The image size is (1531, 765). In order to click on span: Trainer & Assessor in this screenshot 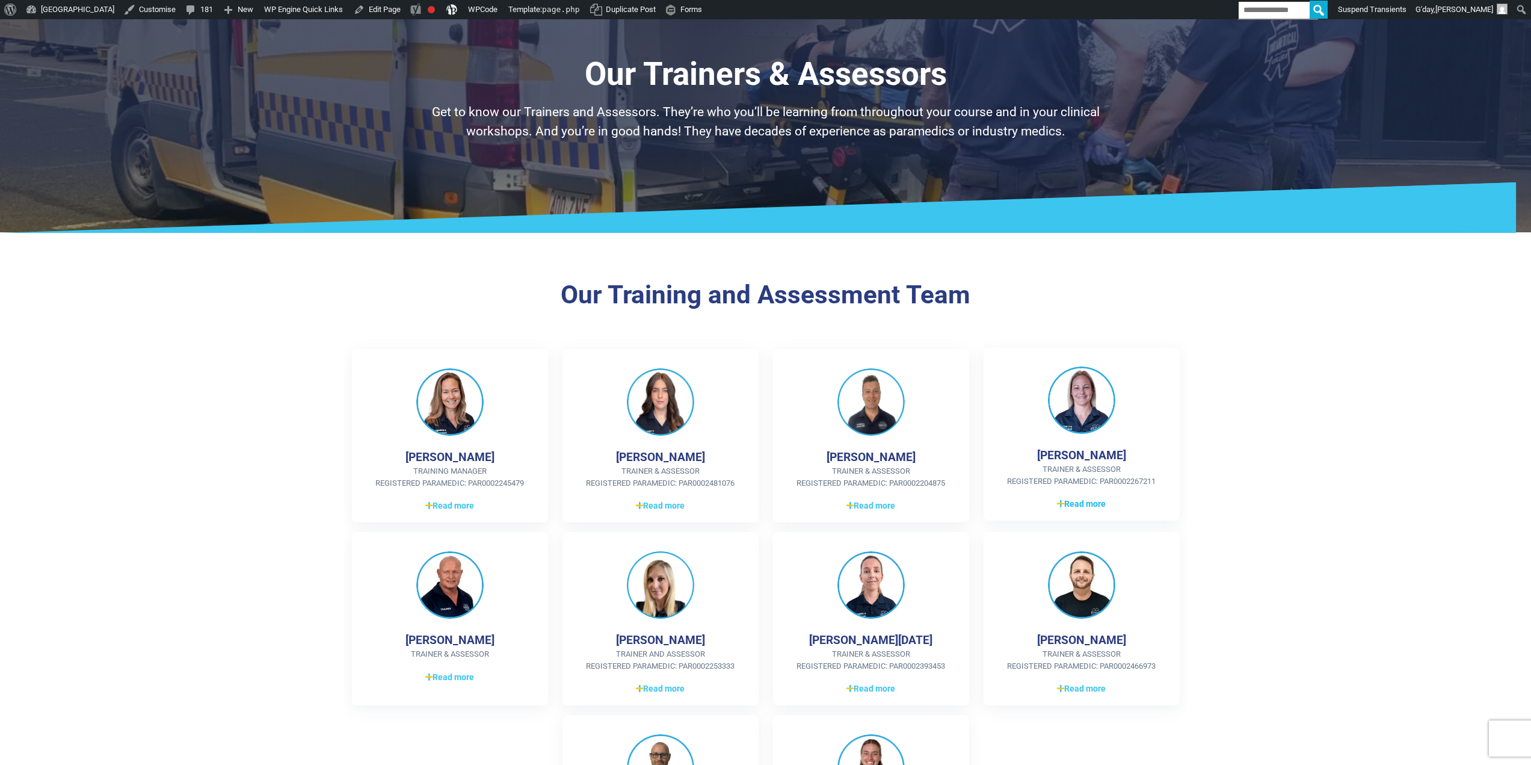, I will do `click(450, 654)`.